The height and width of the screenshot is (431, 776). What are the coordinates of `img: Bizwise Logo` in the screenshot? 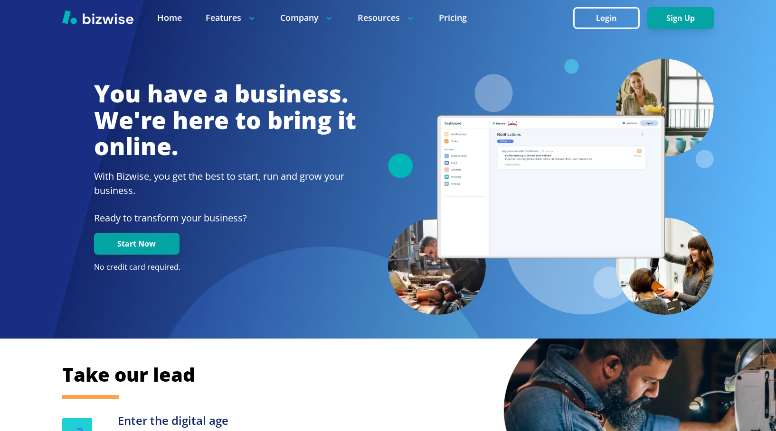 It's located at (98, 17).